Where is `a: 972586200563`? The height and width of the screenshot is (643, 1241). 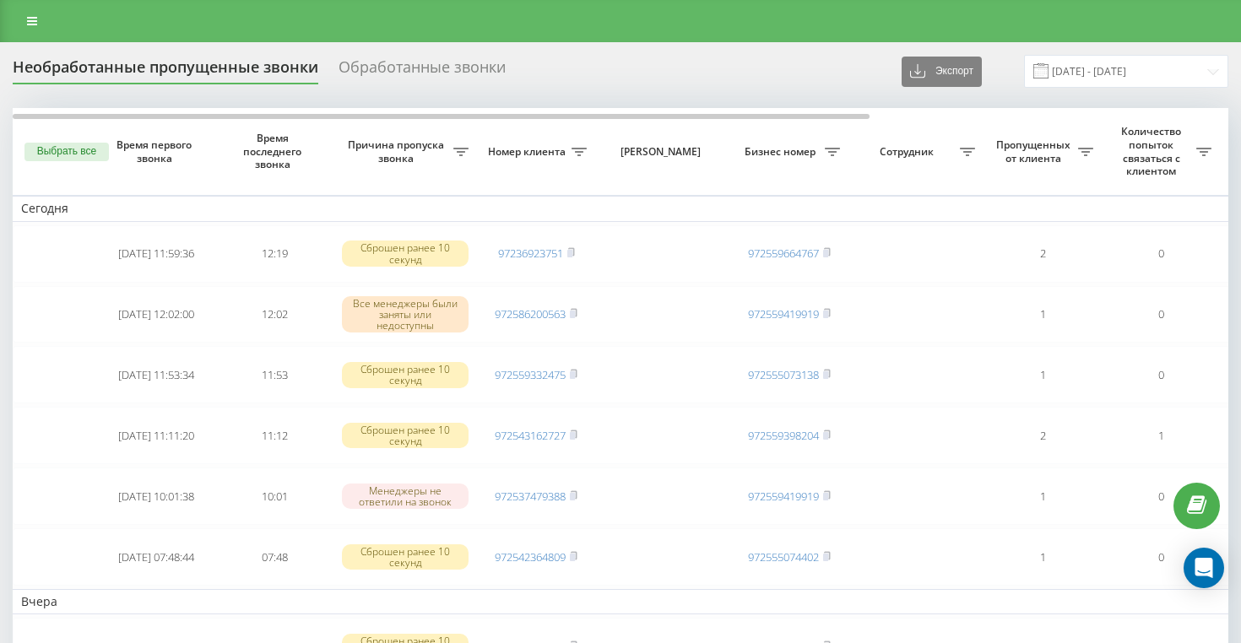 a: 972586200563 is located at coordinates (530, 314).